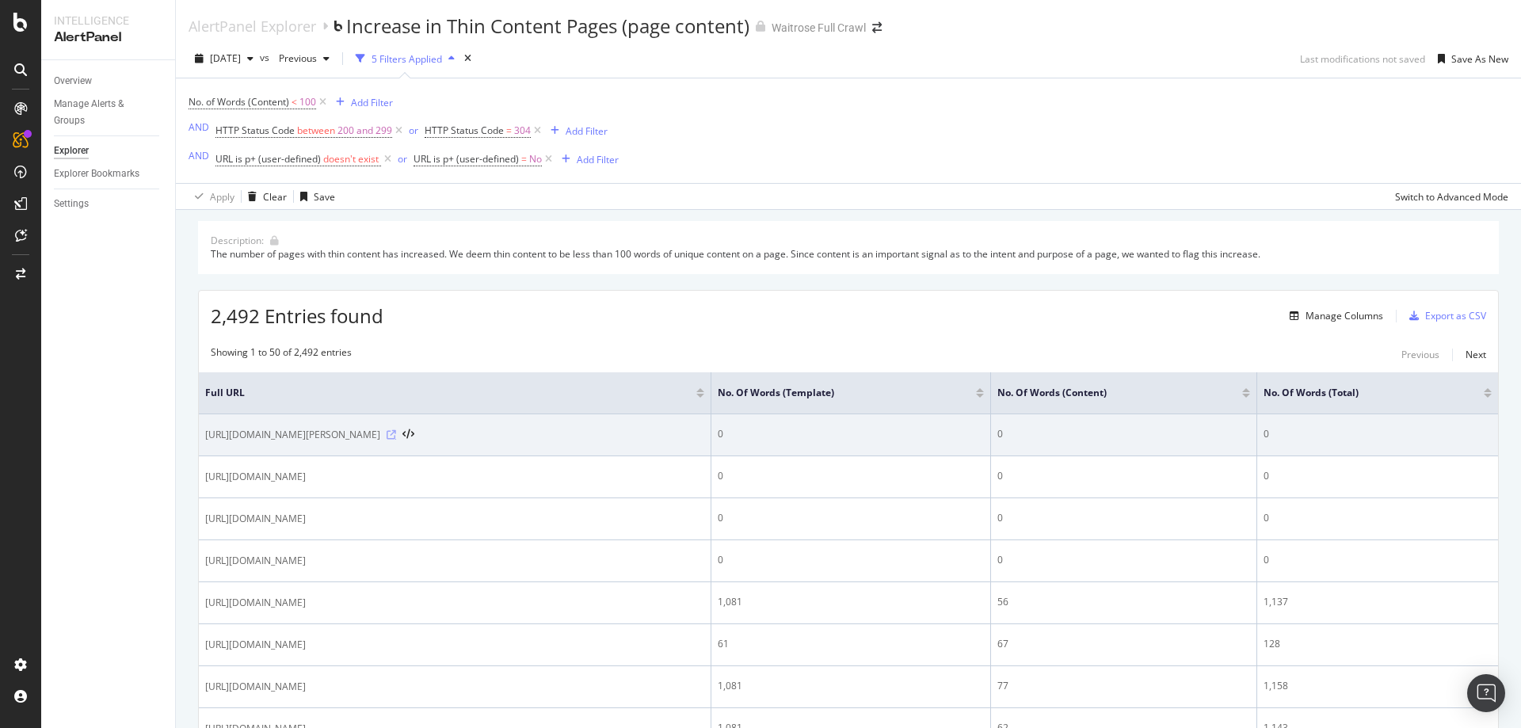  What do you see at coordinates (264, 196) in the screenshot?
I see `button: Clear` at bounding box center [264, 196].